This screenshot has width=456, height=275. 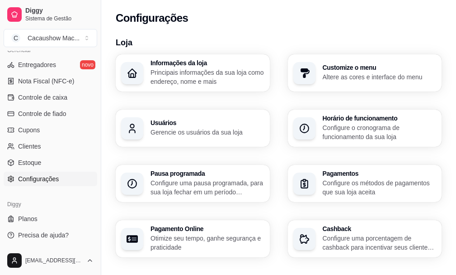 I want to click on p: Configure uma pausa programada, para sua loja fechar em um período específico, so click(x=208, y=187).